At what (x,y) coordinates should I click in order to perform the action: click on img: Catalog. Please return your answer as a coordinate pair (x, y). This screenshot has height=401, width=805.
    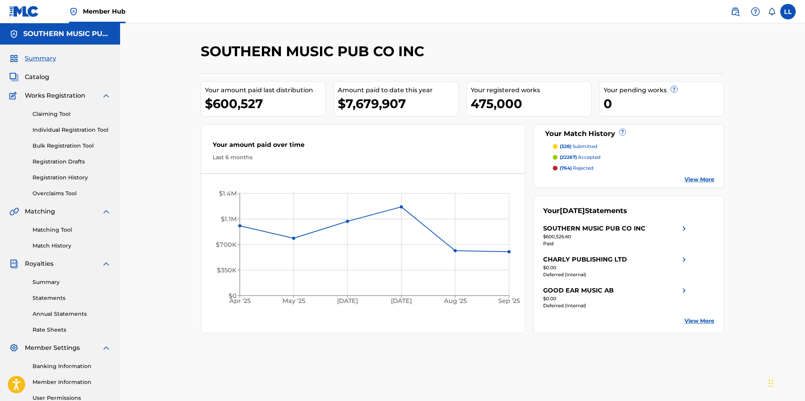
    Looking at the image, I should click on (14, 77).